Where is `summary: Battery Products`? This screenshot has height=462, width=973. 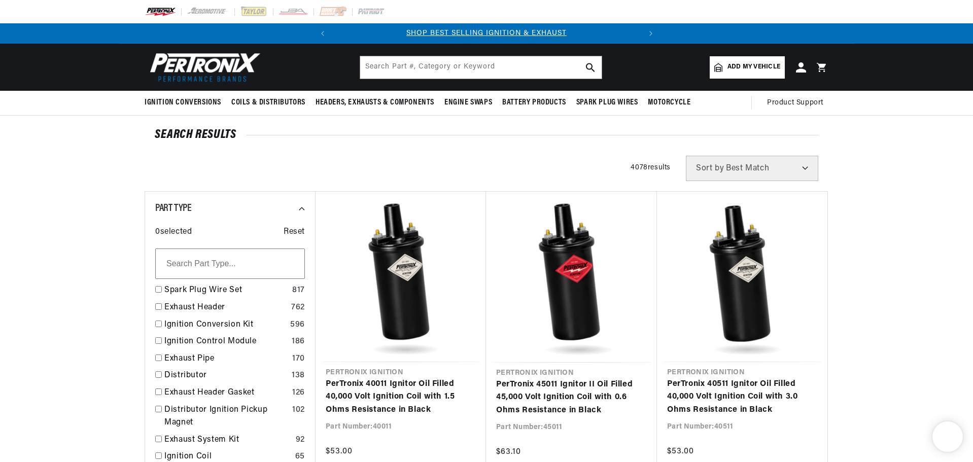
summary: Battery Products is located at coordinates (534, 102).